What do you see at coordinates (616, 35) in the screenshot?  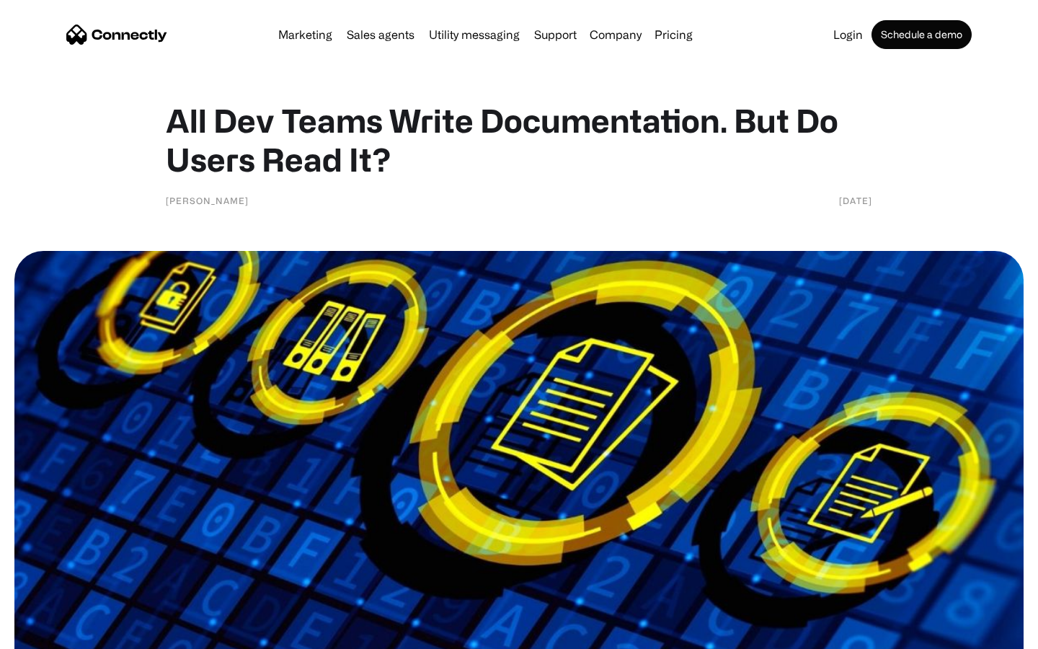 I see `div: Company` at bounding box center [616, 35].